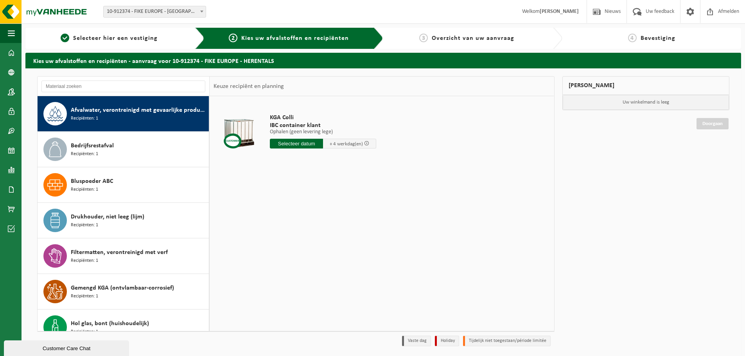  Describe the element at coordinates (323, 118) in the screenshot. I see `span: KGA Colli` at that location.